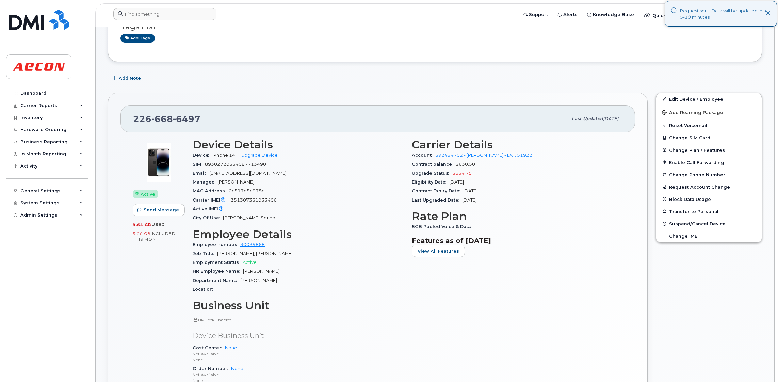  What do you see at coordinates (298, 319) in the screenshot?
I see `p: HR Lock Enabled` at bounding box center [298, 319].